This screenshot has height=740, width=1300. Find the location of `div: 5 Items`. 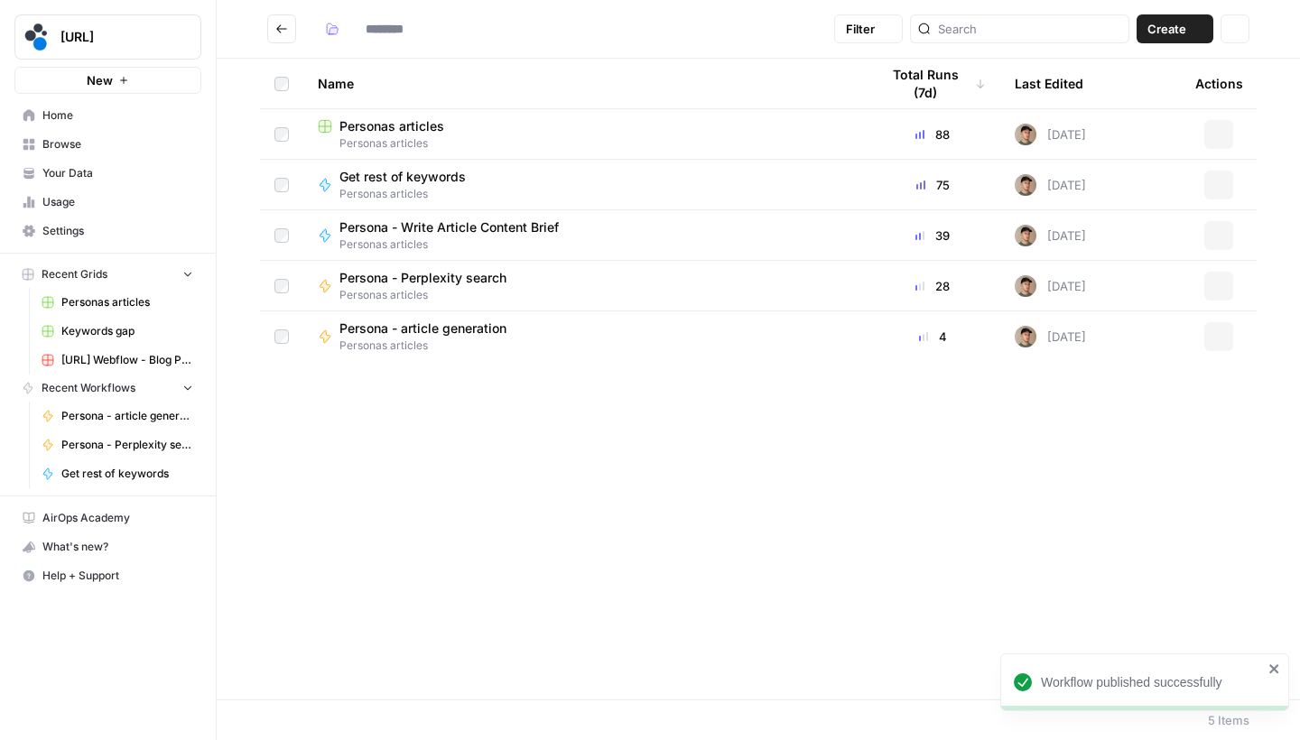

div: 5 Items is located at coordinates (1229, 720).